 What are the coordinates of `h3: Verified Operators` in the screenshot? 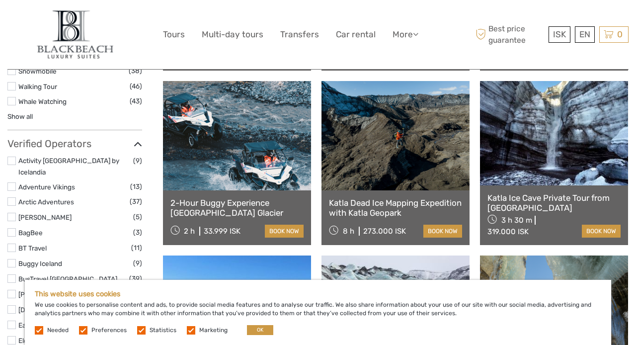 It's located at (75, 144).